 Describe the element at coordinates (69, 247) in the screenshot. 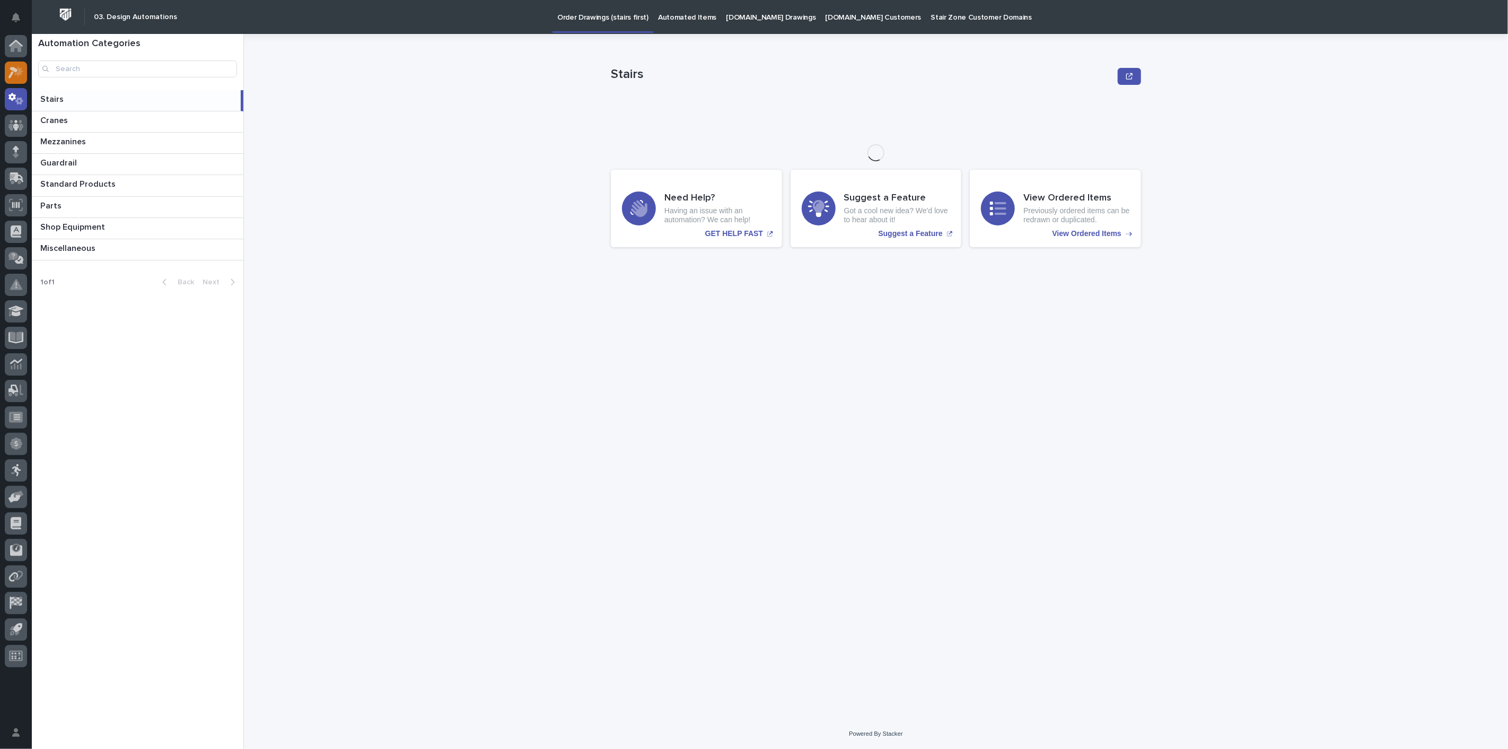

I see `p: Miscellaneous` at that location.